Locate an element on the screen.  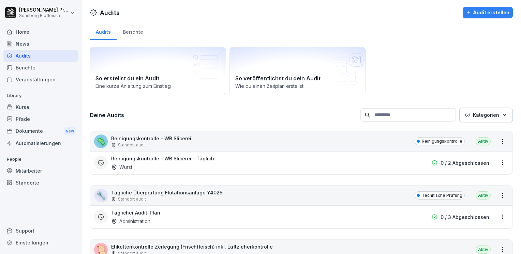
p: Technische Prüfung is located at coordinates (442, 196).